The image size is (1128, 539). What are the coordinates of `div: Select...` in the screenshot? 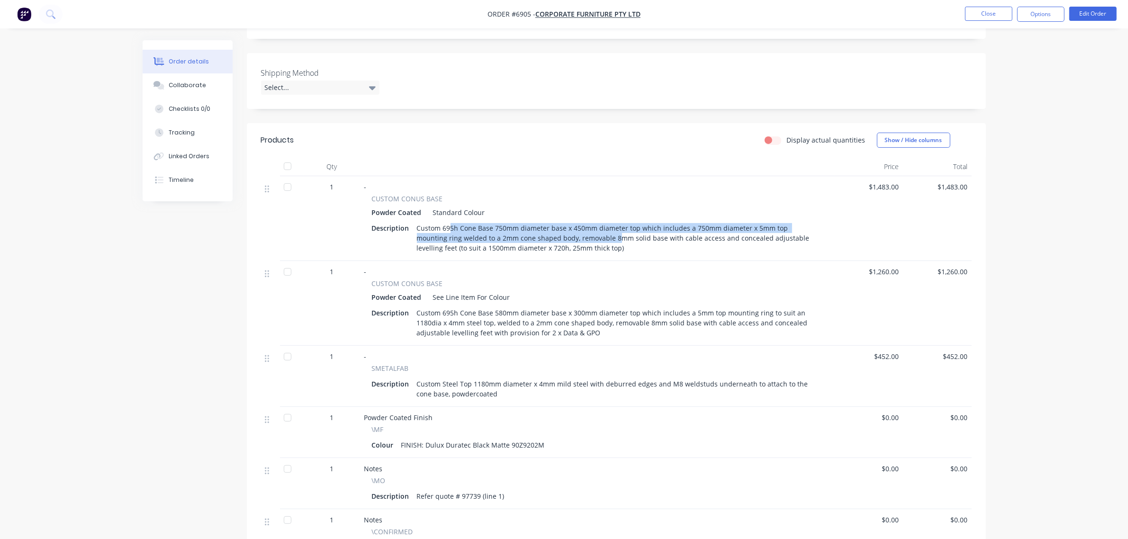 It's located at (320, 88).